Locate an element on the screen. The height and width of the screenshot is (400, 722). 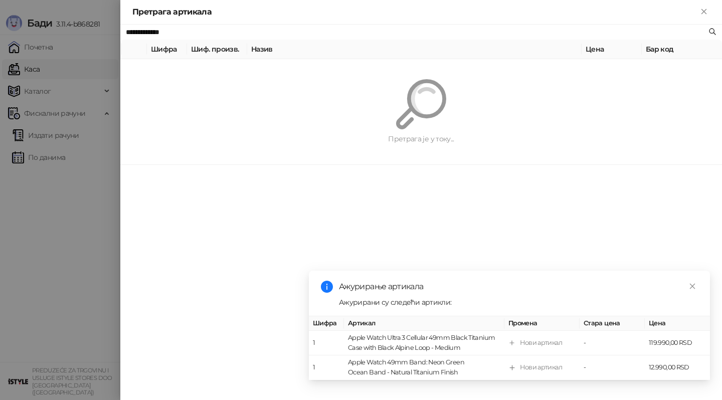
div: Претрага је у току... is located at coordinates (421, 139).